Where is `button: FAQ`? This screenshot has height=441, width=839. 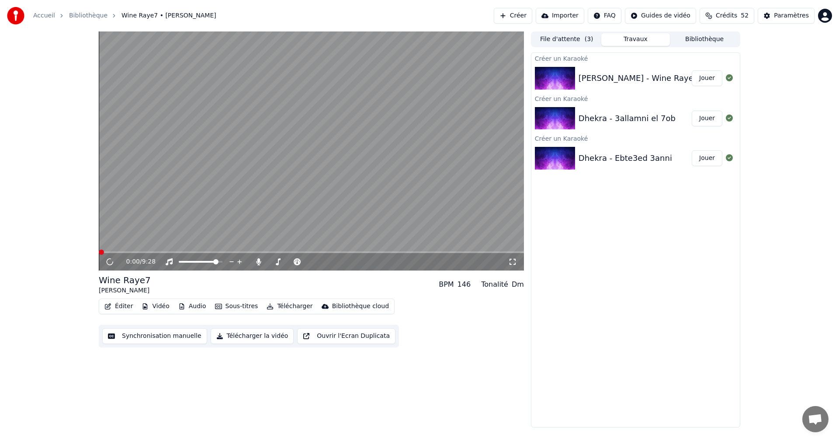
button: FAQ is located at coordinates (604, 16).